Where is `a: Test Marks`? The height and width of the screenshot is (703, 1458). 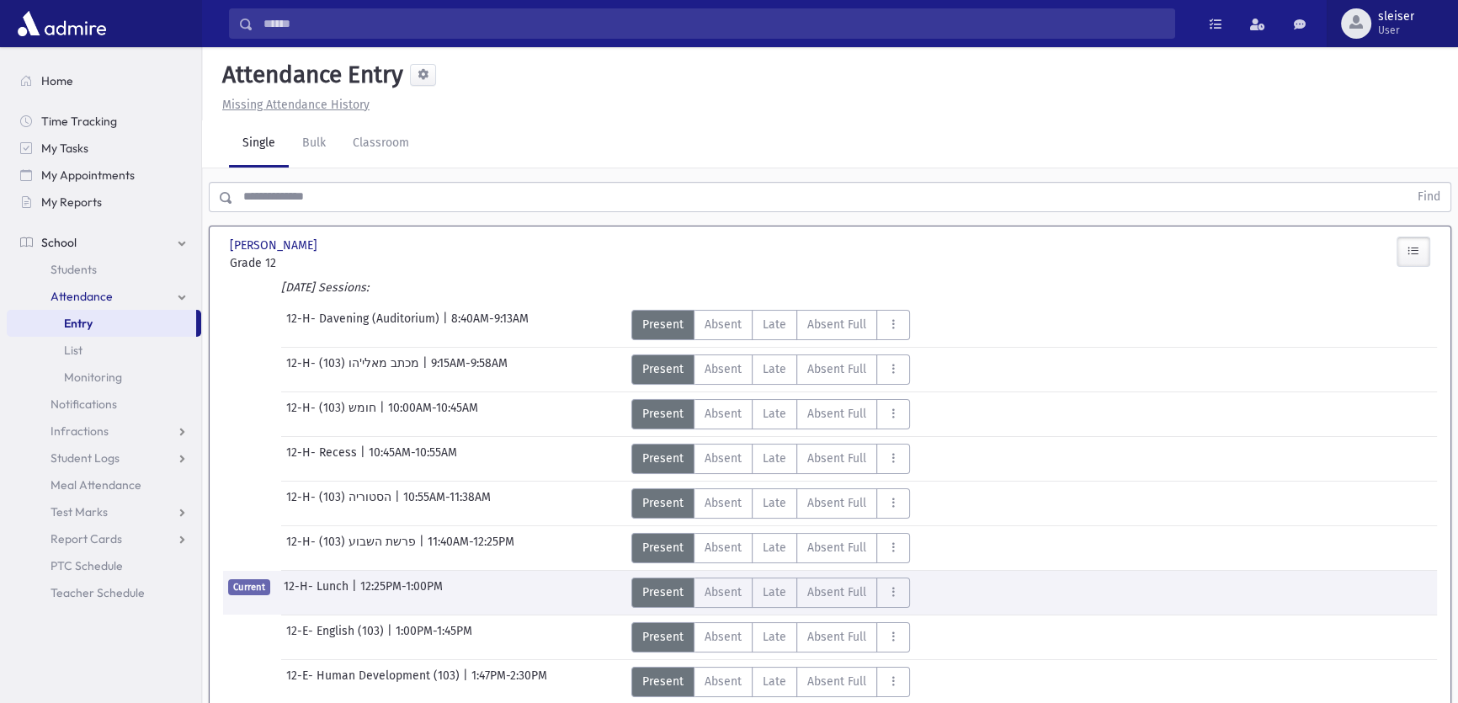
a: Test Marks is located at coordinates (104, 512).